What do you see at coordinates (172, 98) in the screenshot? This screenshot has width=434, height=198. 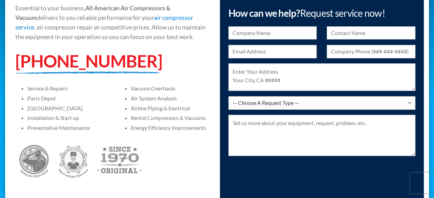 I see `p: Air System Analysis` at bounding box center [172, 98].